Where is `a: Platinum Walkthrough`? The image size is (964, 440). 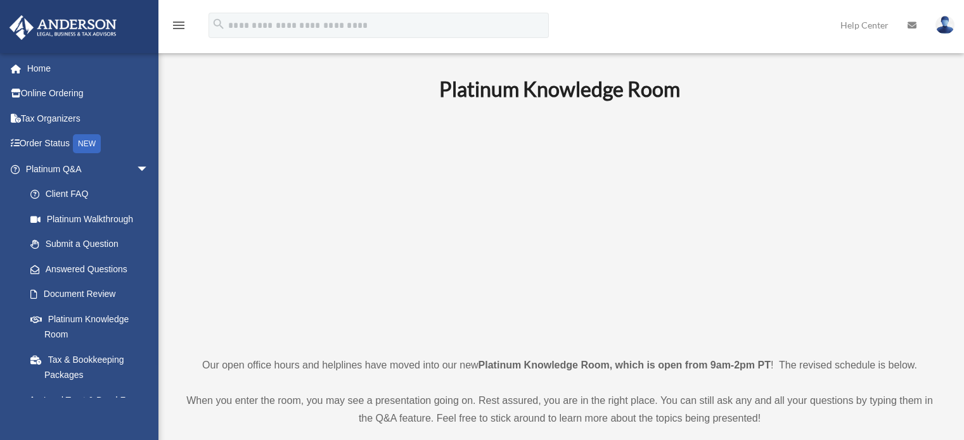 a: Platinum Walkthrough is located at coordinates (93, 219).